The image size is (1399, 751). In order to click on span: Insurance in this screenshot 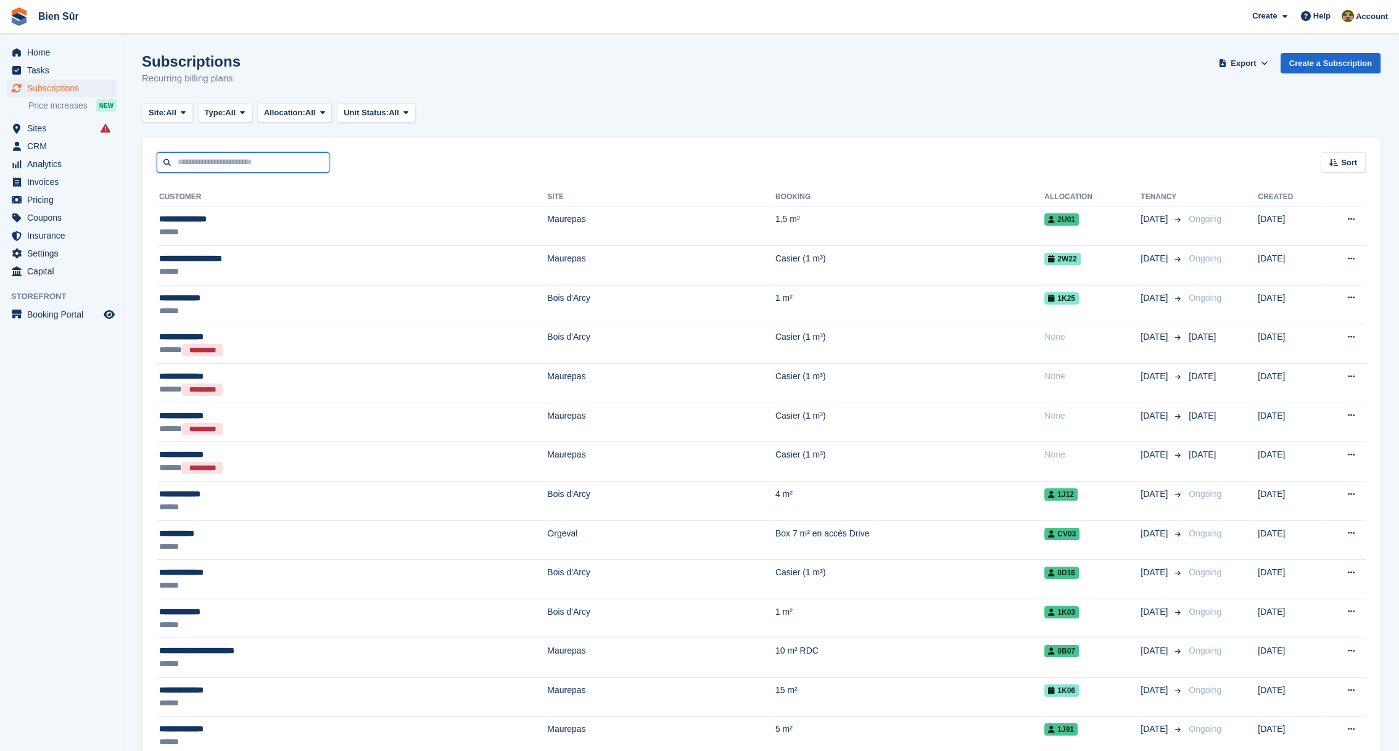, I will do `click(64, 236)`.